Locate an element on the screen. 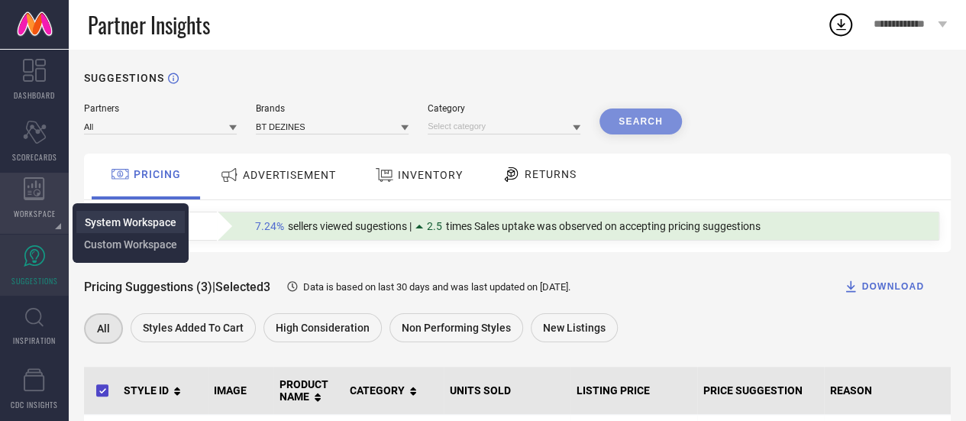 Image resolution: width=966 pixels, height=421 pixels. span: All is located at coordinates (103, 328).